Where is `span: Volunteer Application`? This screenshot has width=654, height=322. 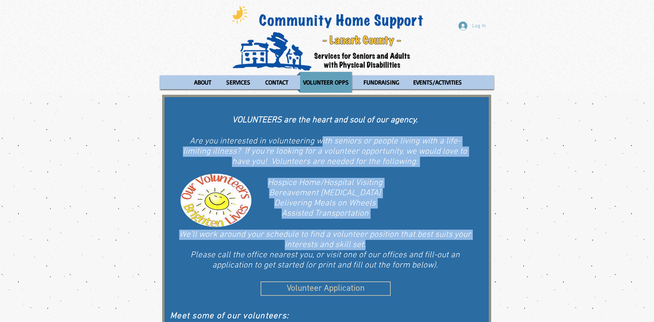 span: Volunteer Application is located at coordinates (326, 289).